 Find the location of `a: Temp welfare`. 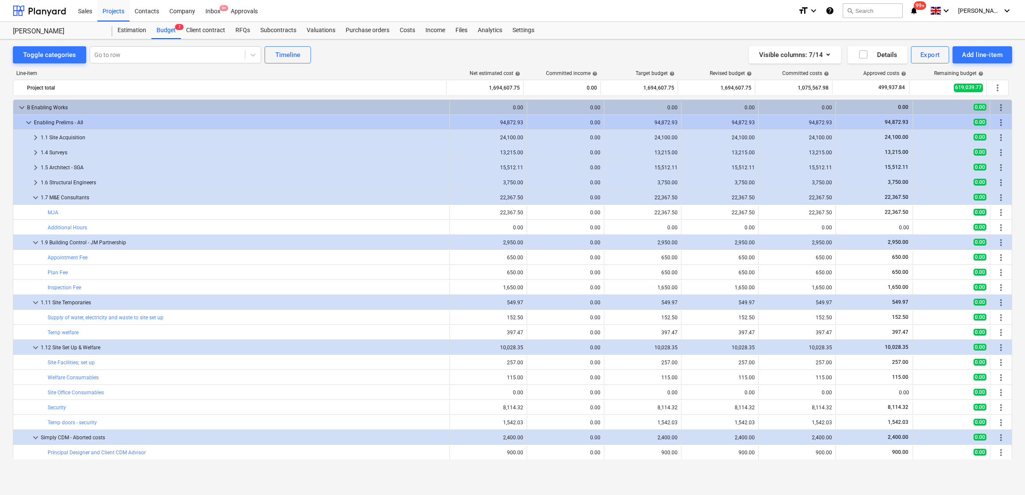

a: Temp welfare is located at coordinates (63, 333).